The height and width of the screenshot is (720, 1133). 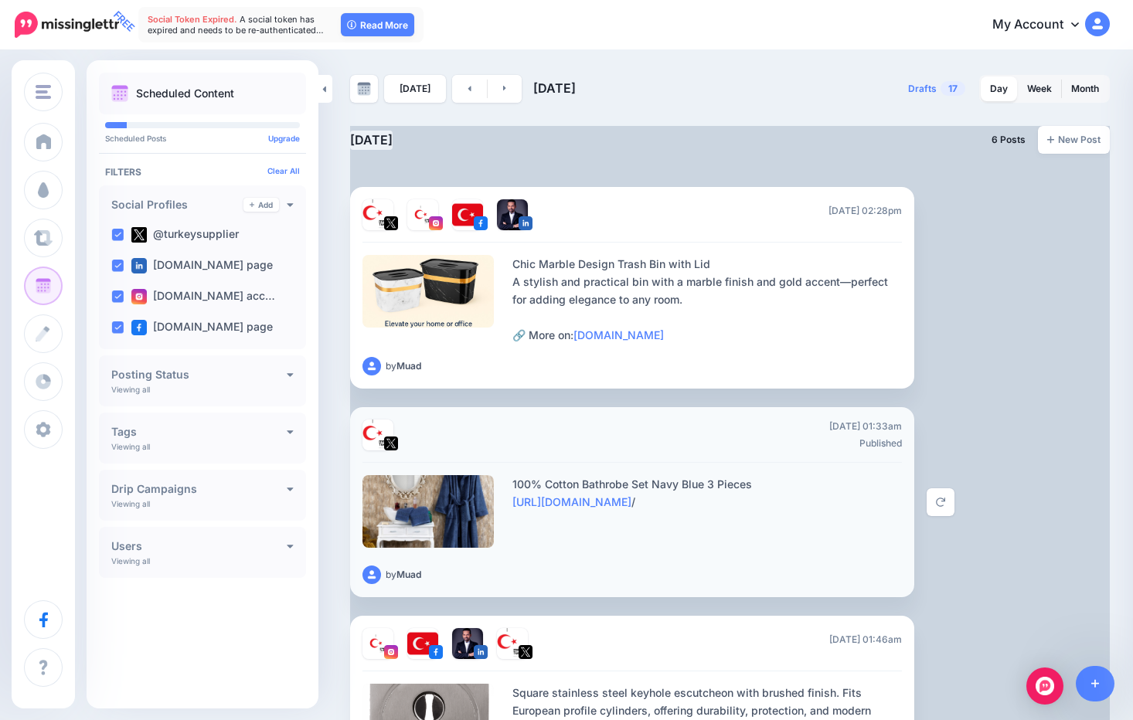 I want to click on div: 100% Cotton Bathrobe Set Navy Blue 3 Pieces /, so click(x=707, y=493).